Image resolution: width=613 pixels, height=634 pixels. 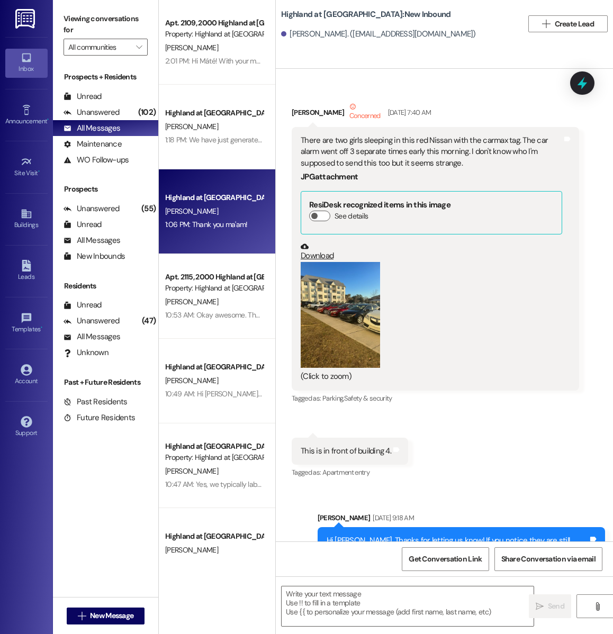 I want to click on span: Share Conversation via email, so click(x=548, y=559).